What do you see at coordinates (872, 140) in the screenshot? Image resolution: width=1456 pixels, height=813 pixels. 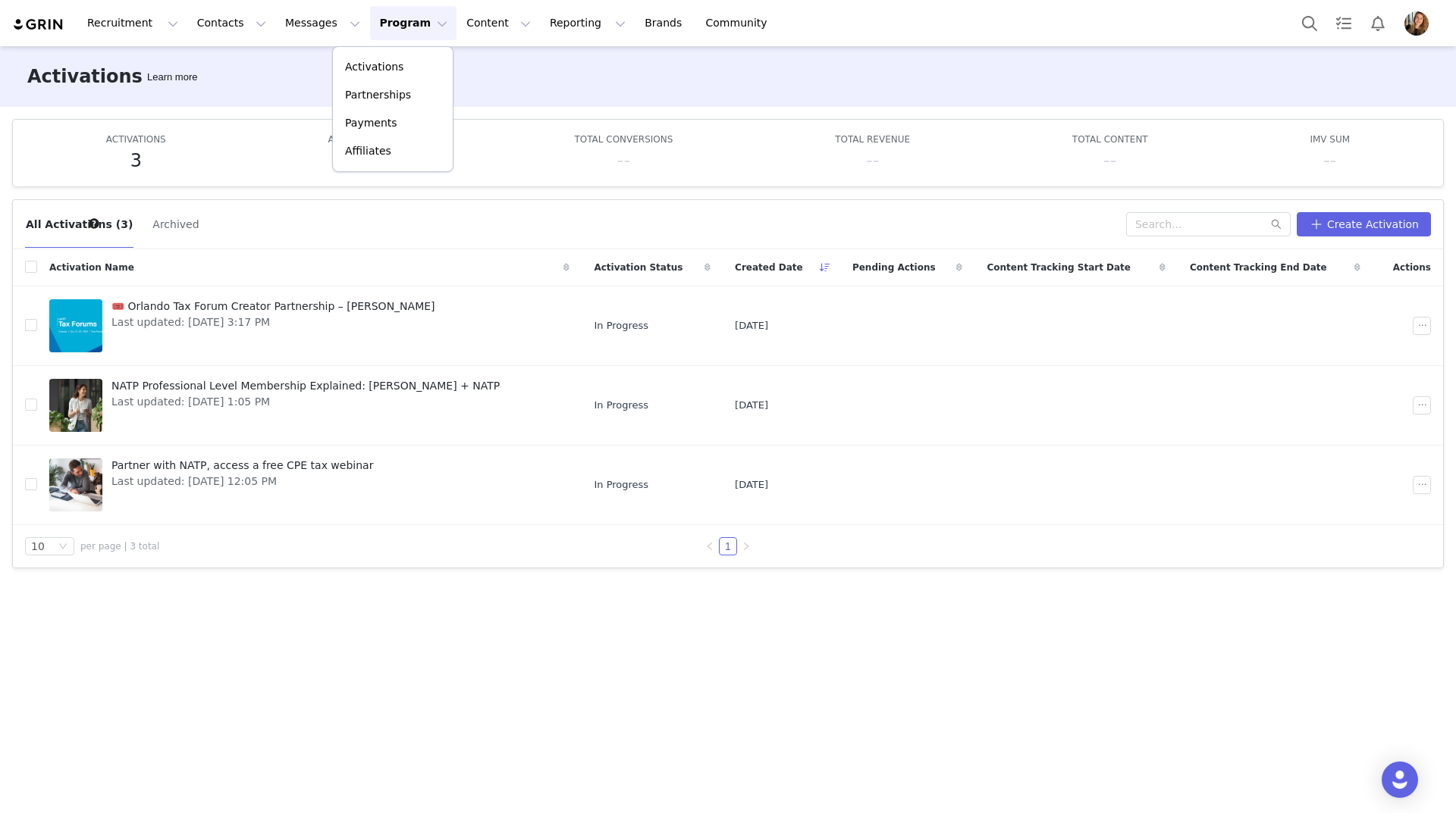 I see `span: TOTAL REVENUE` at bounding box center [872, 140].